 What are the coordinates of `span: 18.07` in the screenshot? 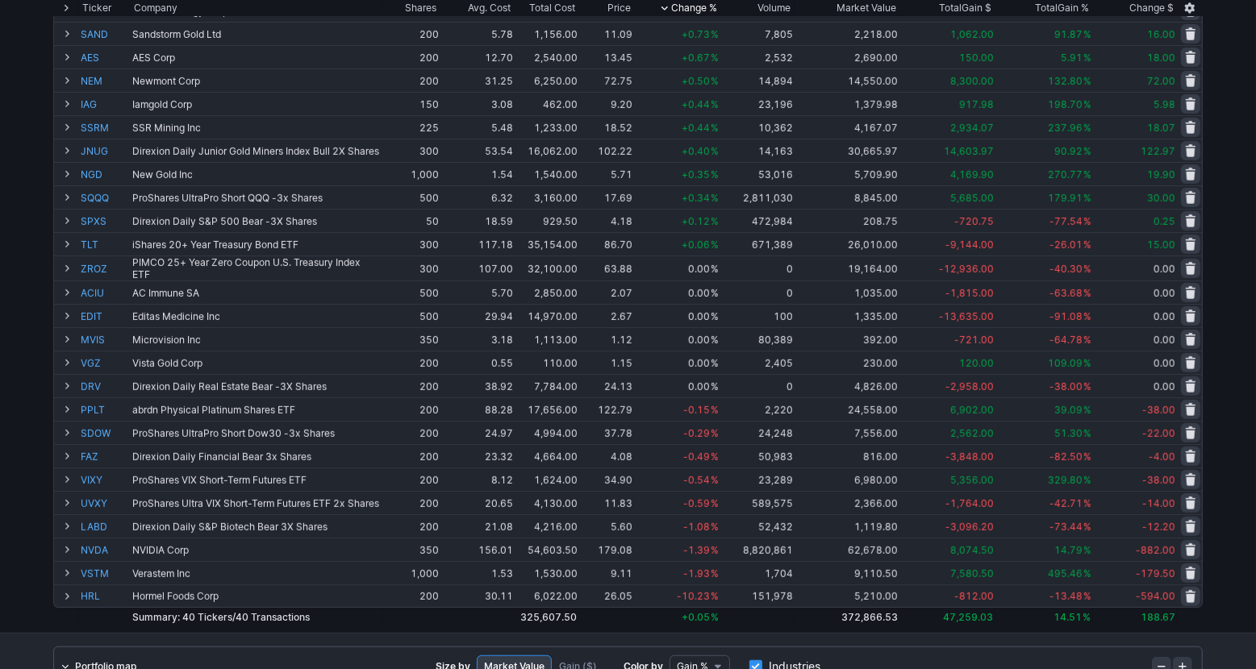 It's located at (1161, 127).